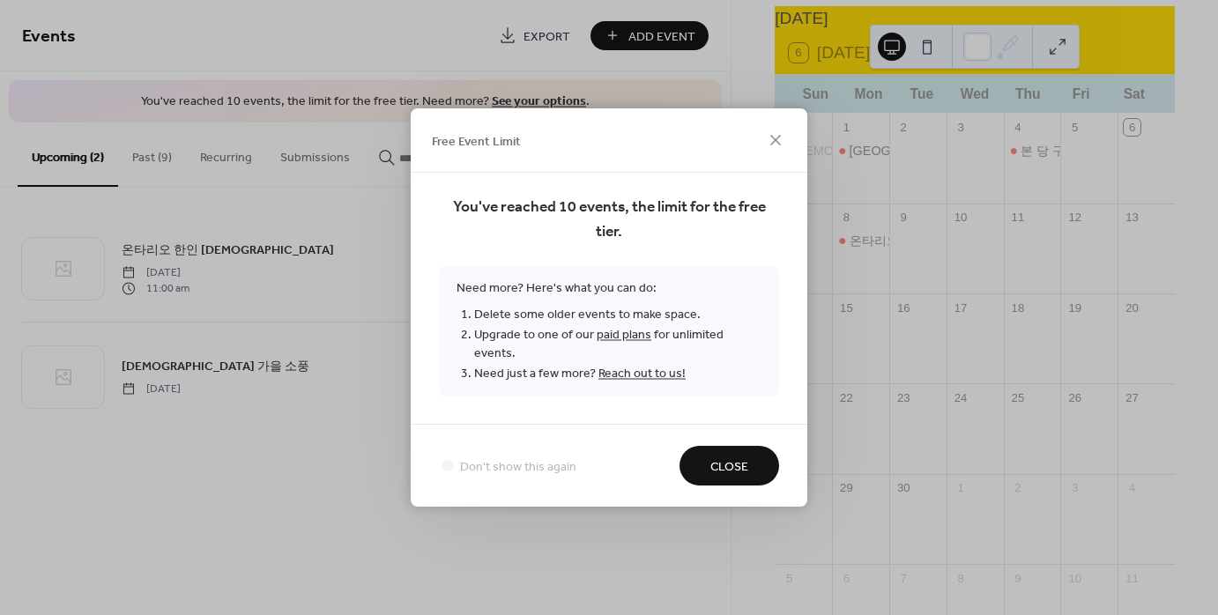 The image size is (1218, 615). What do you see at coordinates (609, 331) in the screenshot?
I see `span: Need more? Here's what you can do:` at bounding box center [609, 331].